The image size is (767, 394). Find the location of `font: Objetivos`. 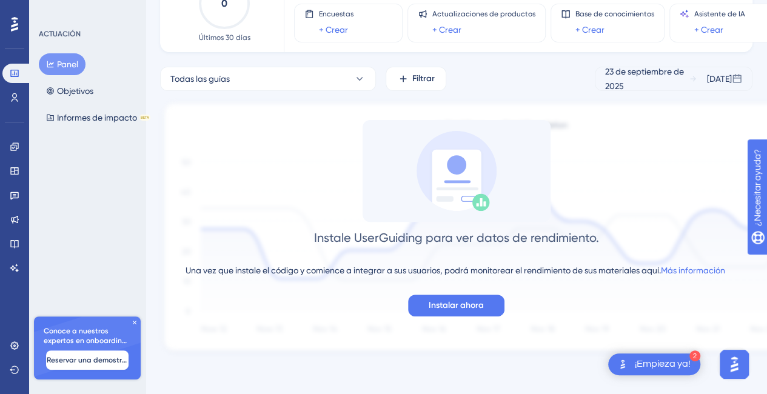

font: Objetivos is located at coordinates (75, 91).